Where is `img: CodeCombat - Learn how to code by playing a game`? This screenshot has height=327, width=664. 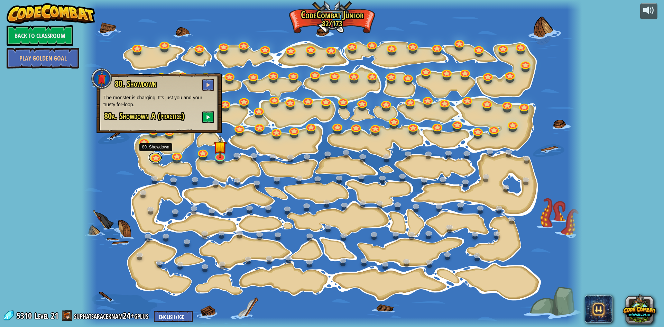
img: CodeCombat - Learn how to code by playing a game is located at coordinates (51, 13).